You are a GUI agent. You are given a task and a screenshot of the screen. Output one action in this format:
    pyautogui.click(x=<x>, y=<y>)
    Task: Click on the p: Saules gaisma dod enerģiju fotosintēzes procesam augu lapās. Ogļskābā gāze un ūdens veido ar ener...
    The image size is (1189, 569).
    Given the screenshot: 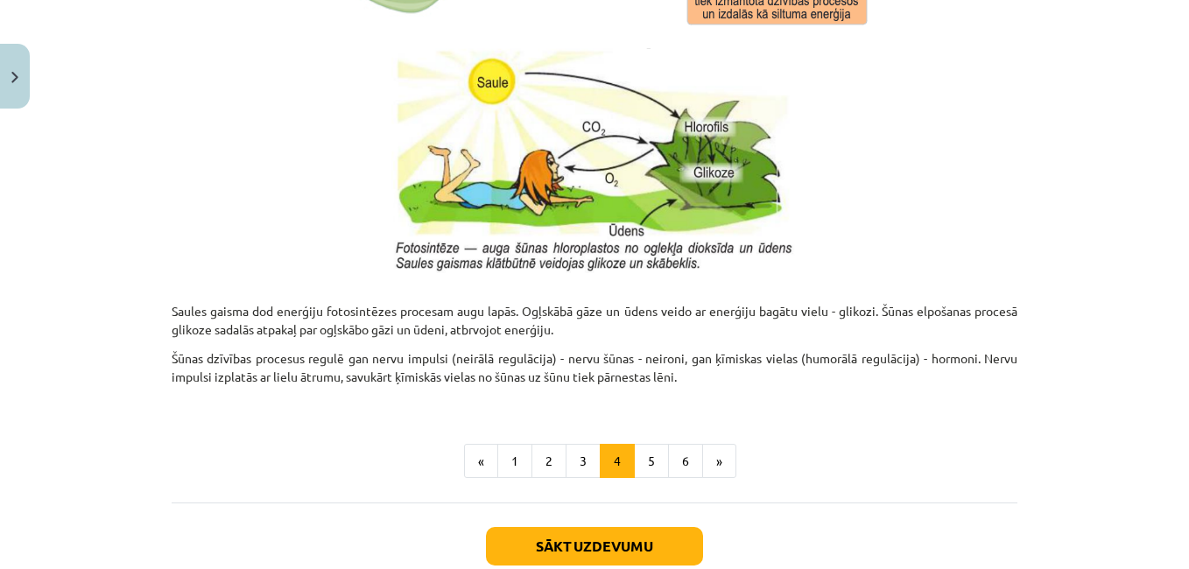 What is the action you would take?
    pyautogui.click(x=594, y=311)
    